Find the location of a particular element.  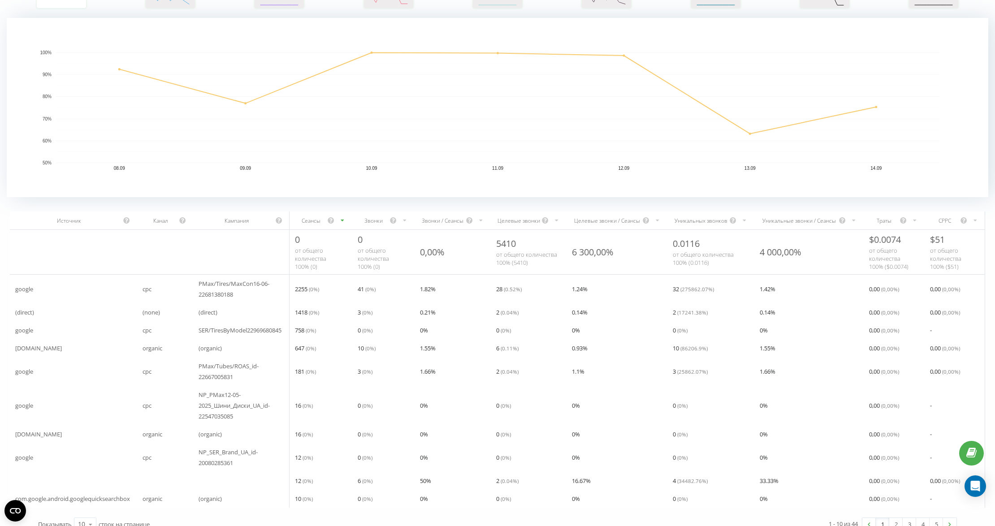

text: 08.09 is located at coordinates (119, 168).